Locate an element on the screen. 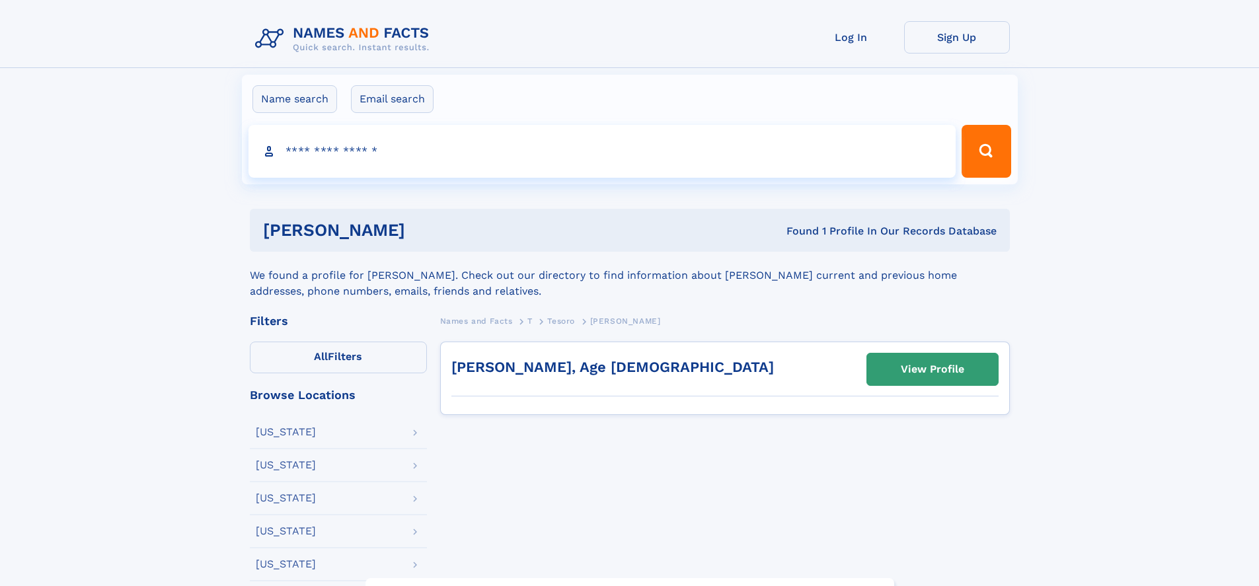 This screenshot has width=1259, height=586. label: Name search is located at coordinates (295, 99).